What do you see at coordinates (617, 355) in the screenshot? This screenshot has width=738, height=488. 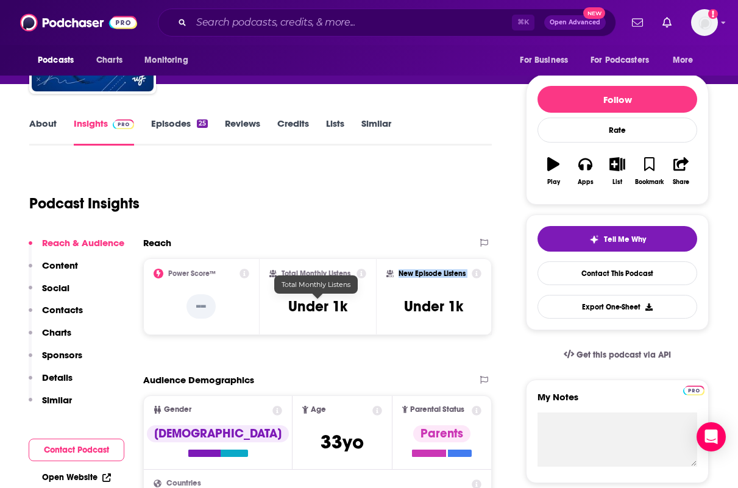 I see `a: Get this podcast via API` at bounding box center [617, 355].